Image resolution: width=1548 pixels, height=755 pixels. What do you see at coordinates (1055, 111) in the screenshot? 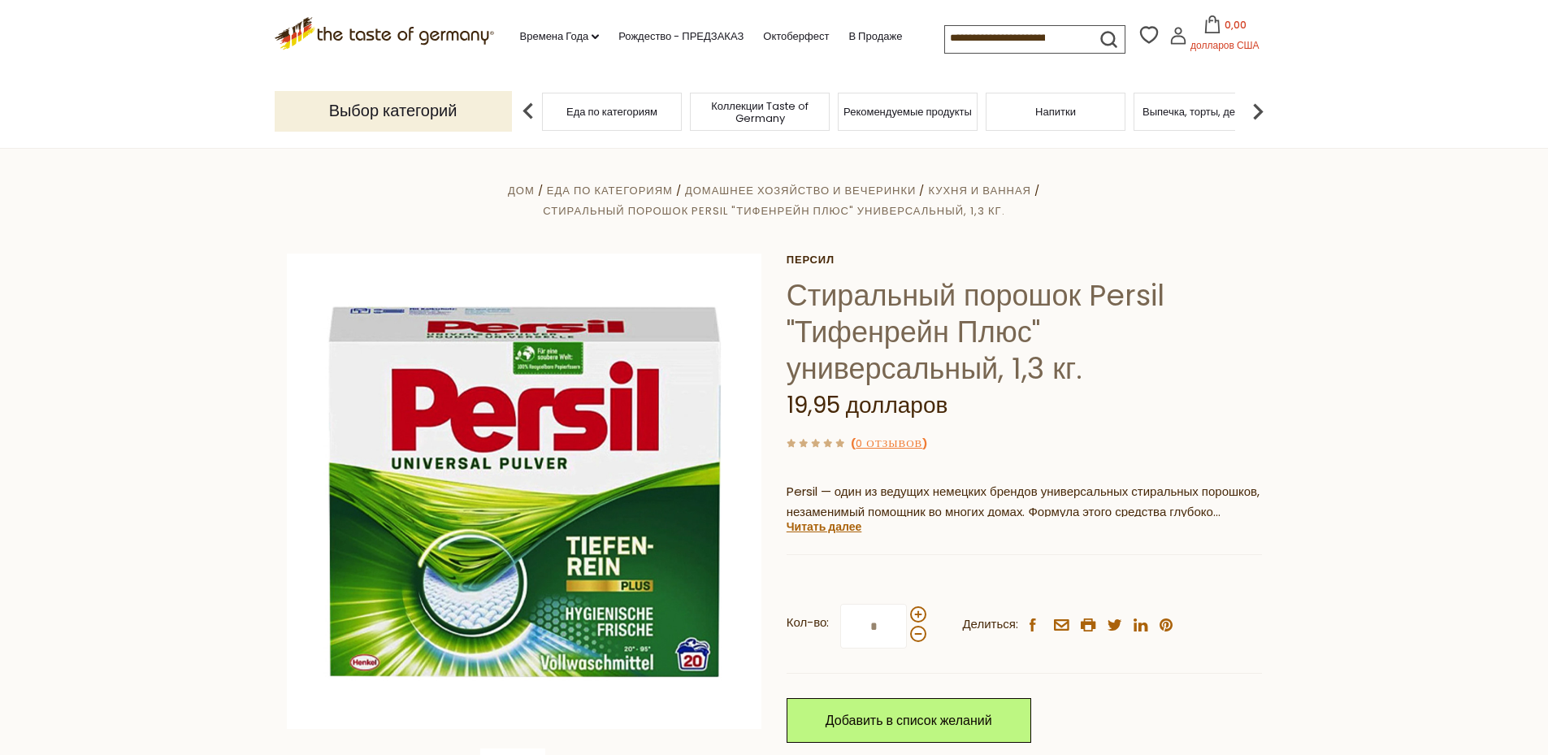
I see `font: Напитки` at bounding box center [1055, 111].